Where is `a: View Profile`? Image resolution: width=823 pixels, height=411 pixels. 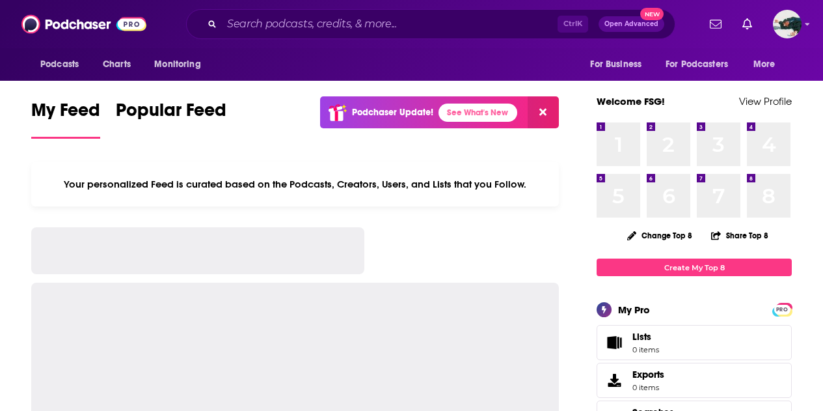
a: View Profile is located at coordinates (765, 101).